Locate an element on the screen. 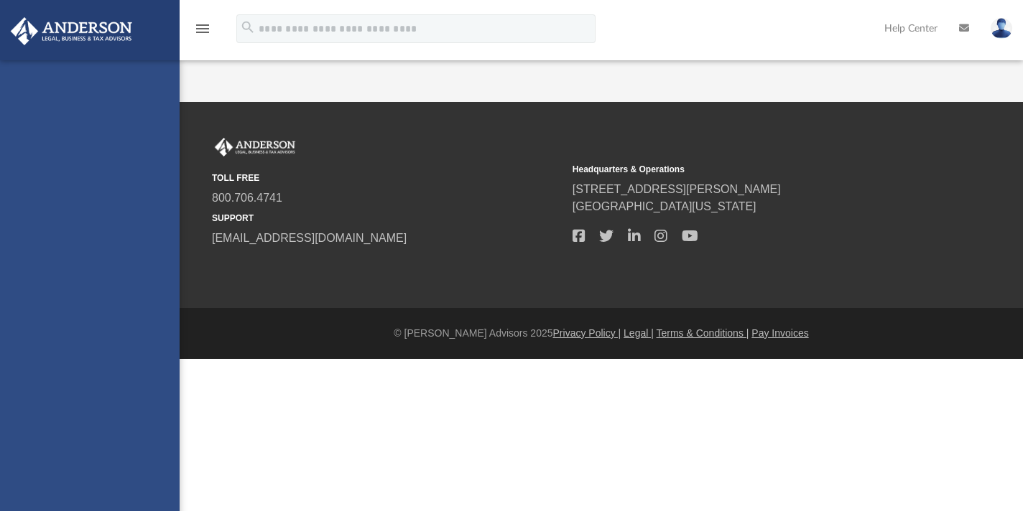 This screenshot has width=1023, height=511. small: Headquarters & Operations is located at coordinates (748, 170).